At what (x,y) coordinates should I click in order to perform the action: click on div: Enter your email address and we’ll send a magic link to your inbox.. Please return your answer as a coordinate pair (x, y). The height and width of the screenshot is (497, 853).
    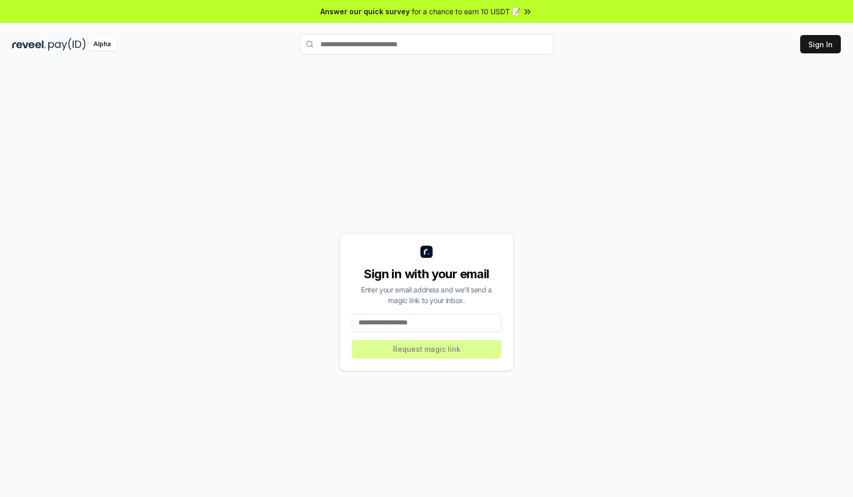
    Looking at the image, I should click on (426, 295).